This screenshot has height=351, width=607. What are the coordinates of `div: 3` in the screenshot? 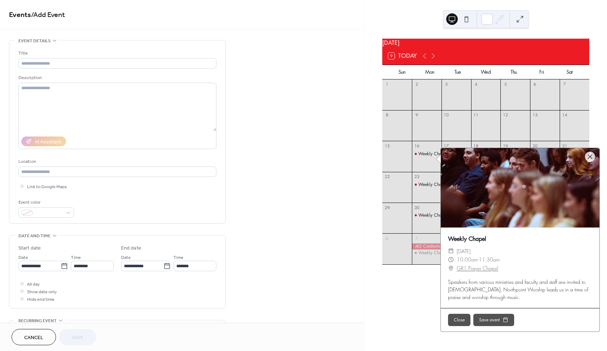 It's located at (446, 84).